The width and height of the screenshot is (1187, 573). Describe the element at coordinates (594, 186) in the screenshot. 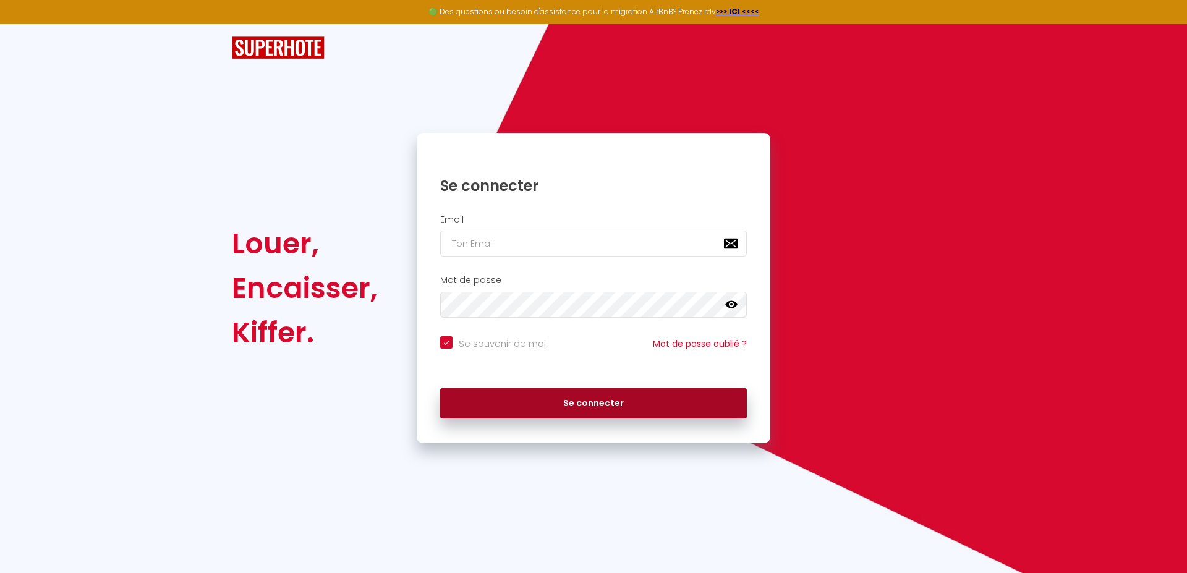

I see `h1: Se connecter` at that location.